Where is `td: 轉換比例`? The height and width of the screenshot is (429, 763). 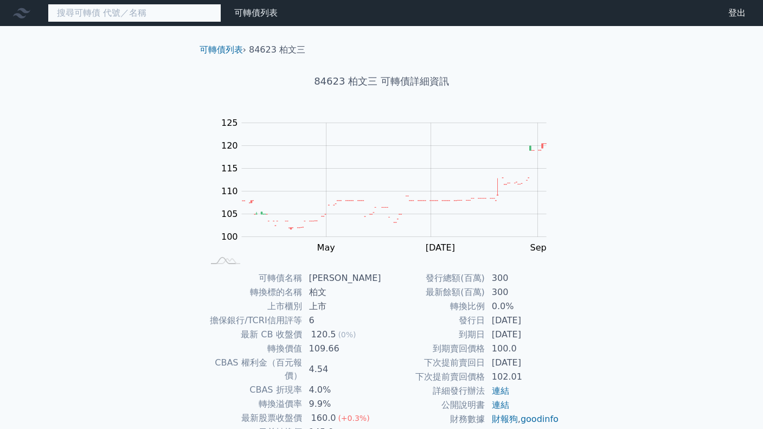
td: 轉換比例 is located at coordinates (433, 306).